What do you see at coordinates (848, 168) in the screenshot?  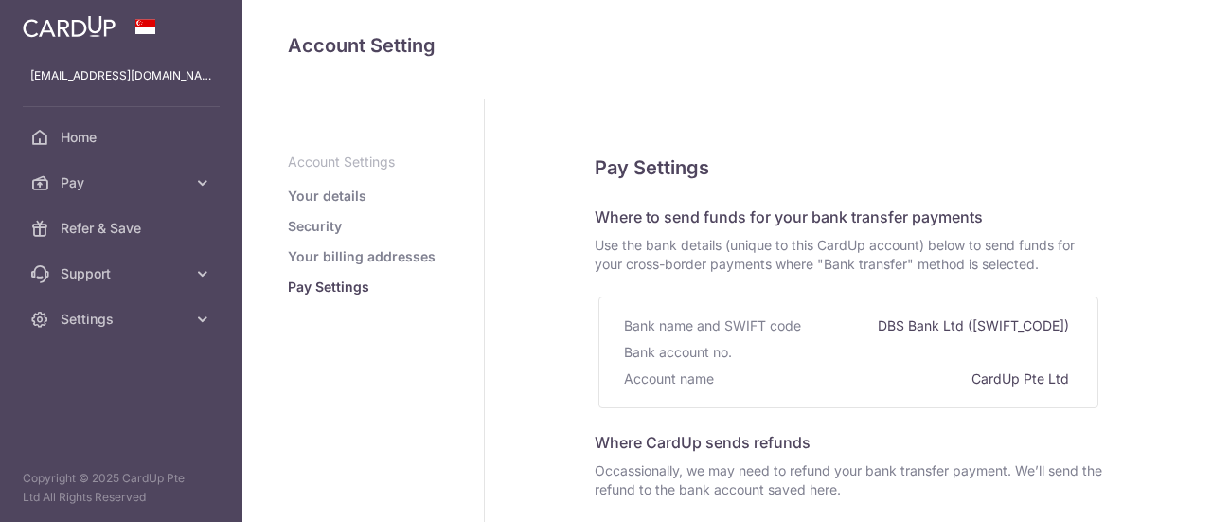 I see `h5: Pay Settings` at bounding box center [848, 168].